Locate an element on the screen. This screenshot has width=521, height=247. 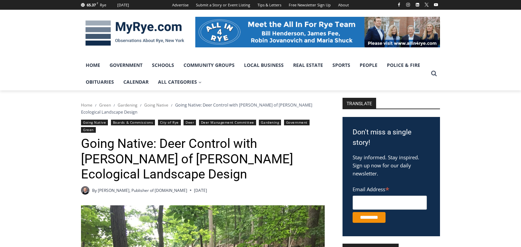
p: Stay informed. Stay inspired. Sign up now for our daily newsletter. is located at coordinates (391, 165).